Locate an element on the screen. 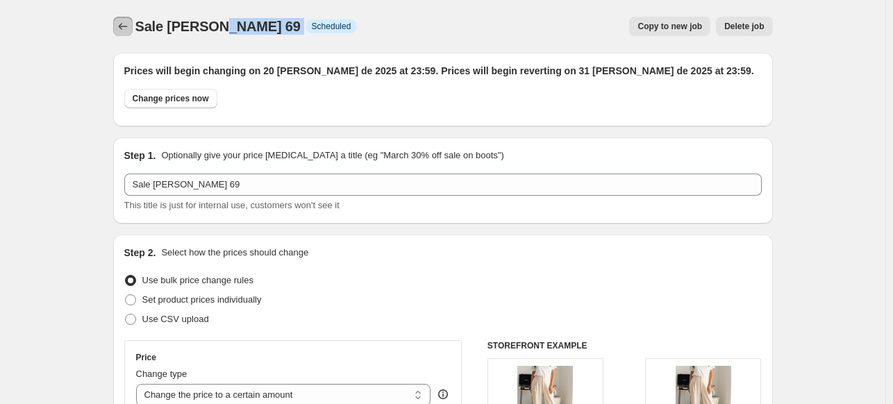  span: Change prices now is located at coordinates (171, 99).